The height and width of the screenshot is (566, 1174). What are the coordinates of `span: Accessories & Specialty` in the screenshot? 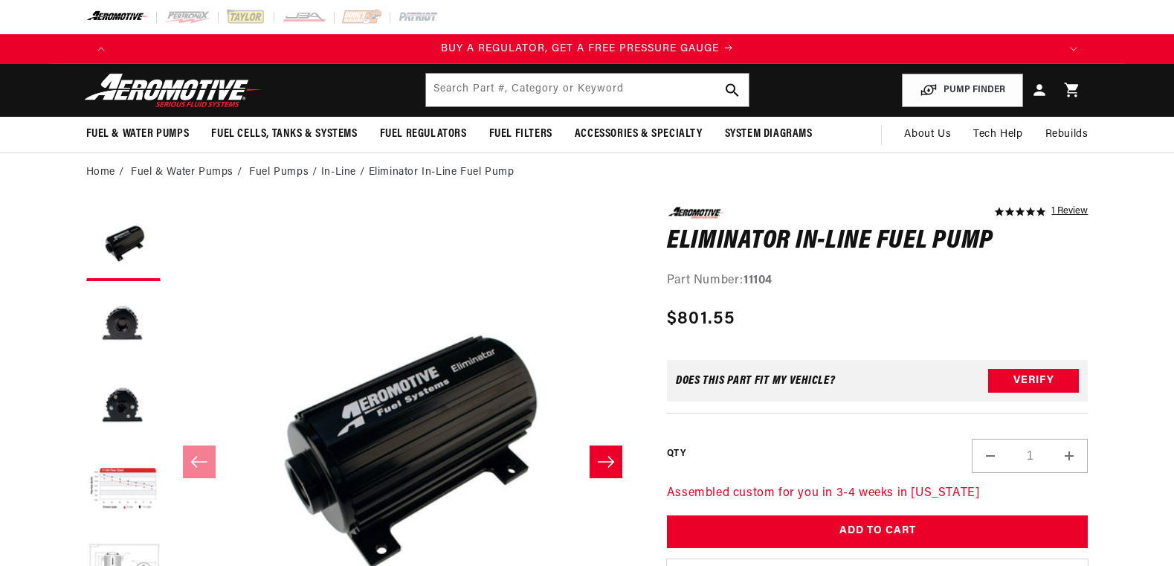 It's located at (639, 134).